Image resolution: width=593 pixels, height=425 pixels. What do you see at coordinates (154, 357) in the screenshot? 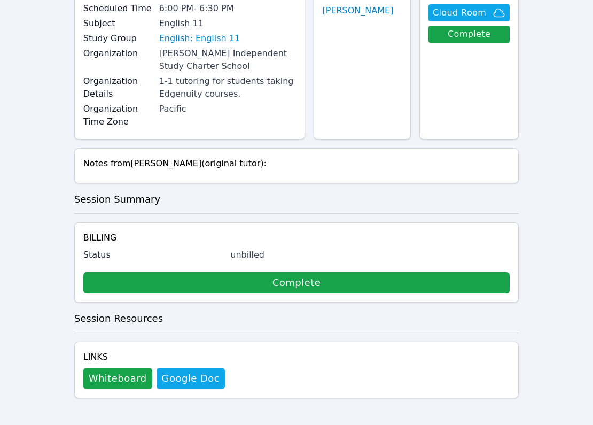
I see `h4: Links` at bounding box center [154, 357].